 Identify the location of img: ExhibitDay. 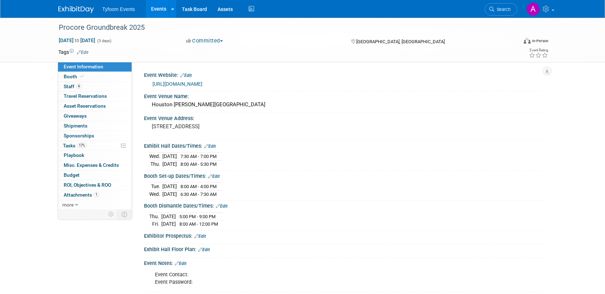
(76, 10).